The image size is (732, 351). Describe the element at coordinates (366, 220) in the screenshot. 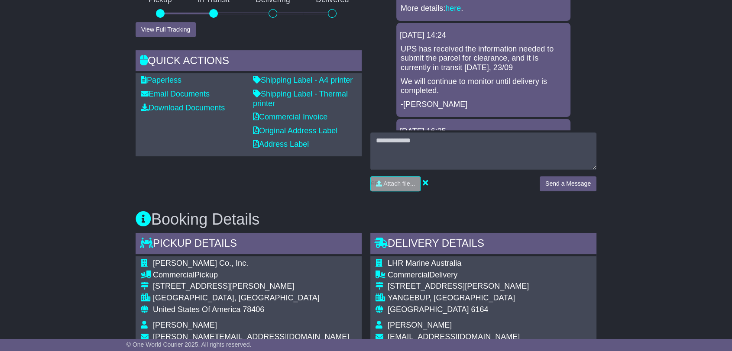

I see `h3: Booking Details` at that location.